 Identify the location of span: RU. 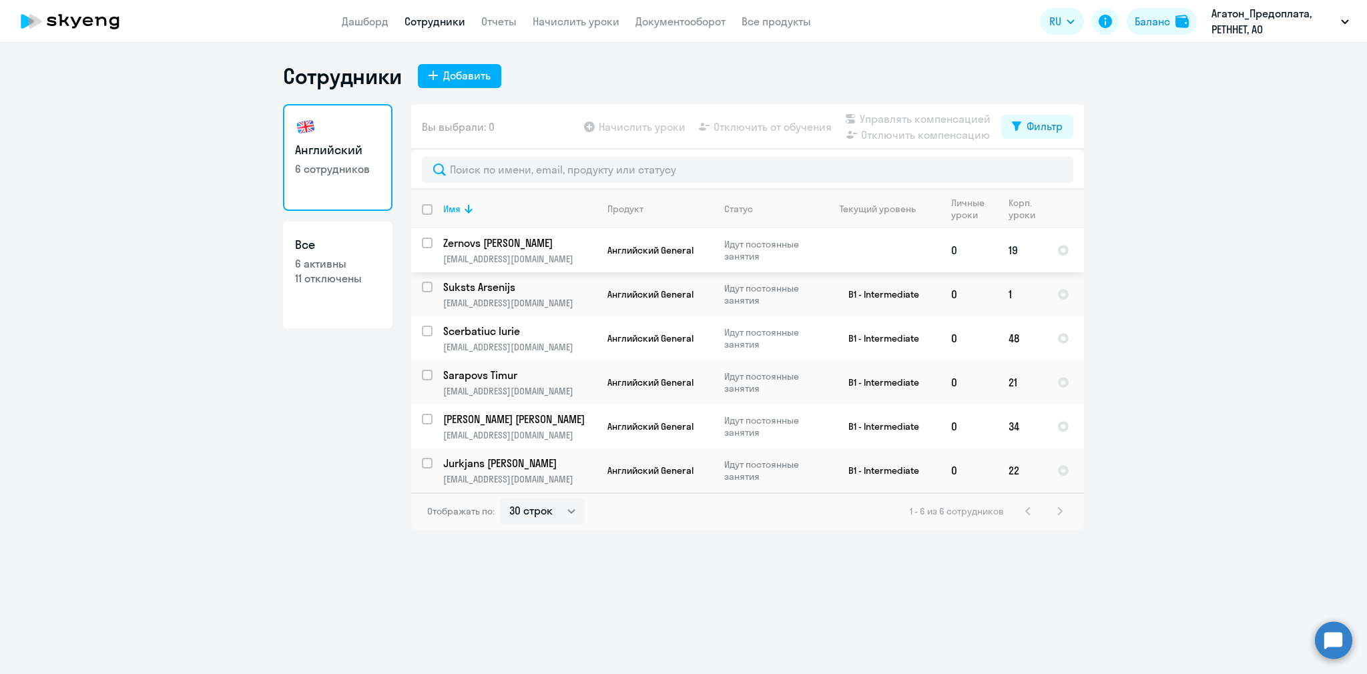
(1055, 21).